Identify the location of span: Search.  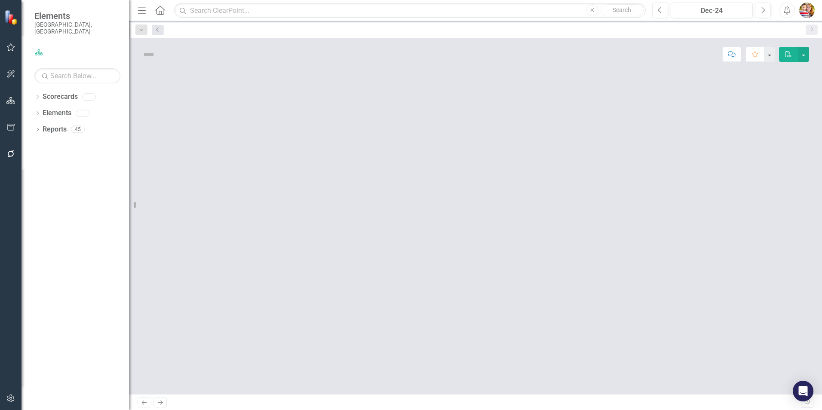
(622, 10).